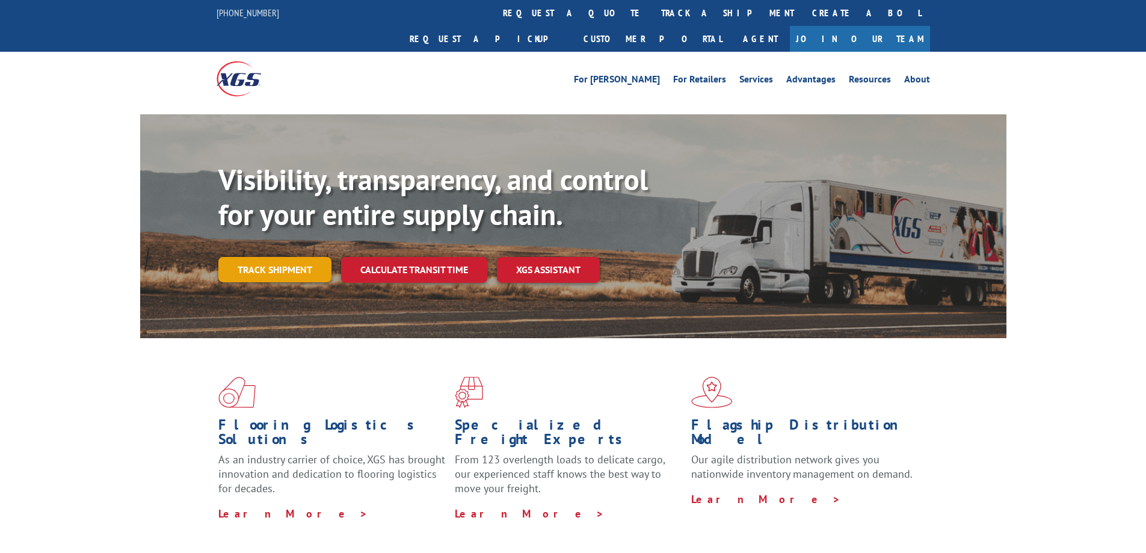 This screenshot has width=1146, height=553. I want to click on a: About, so click(917, 81).